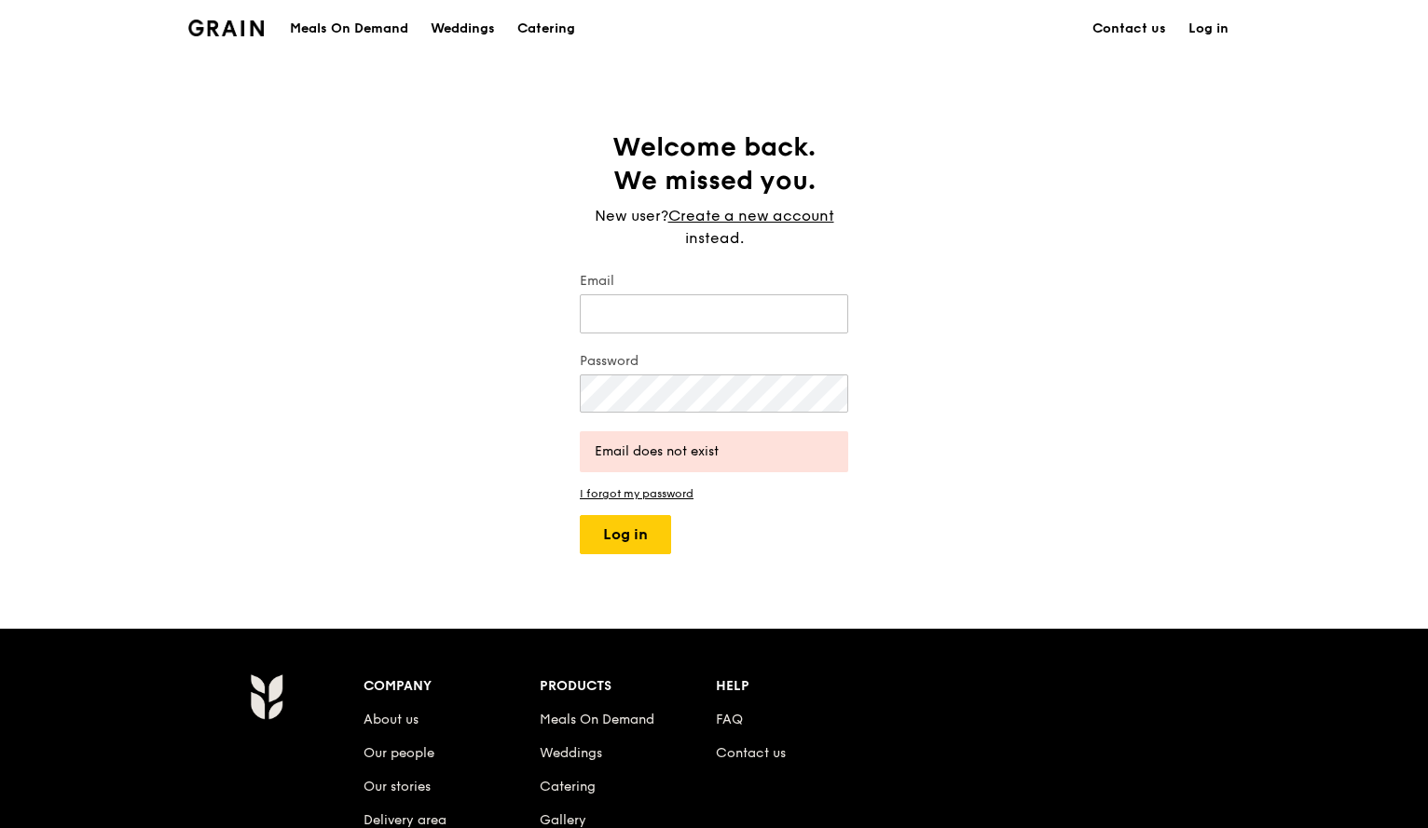  Describe the element at coordinates (751, 216) in the screenshot. I see `a: Create a new account` at that location.